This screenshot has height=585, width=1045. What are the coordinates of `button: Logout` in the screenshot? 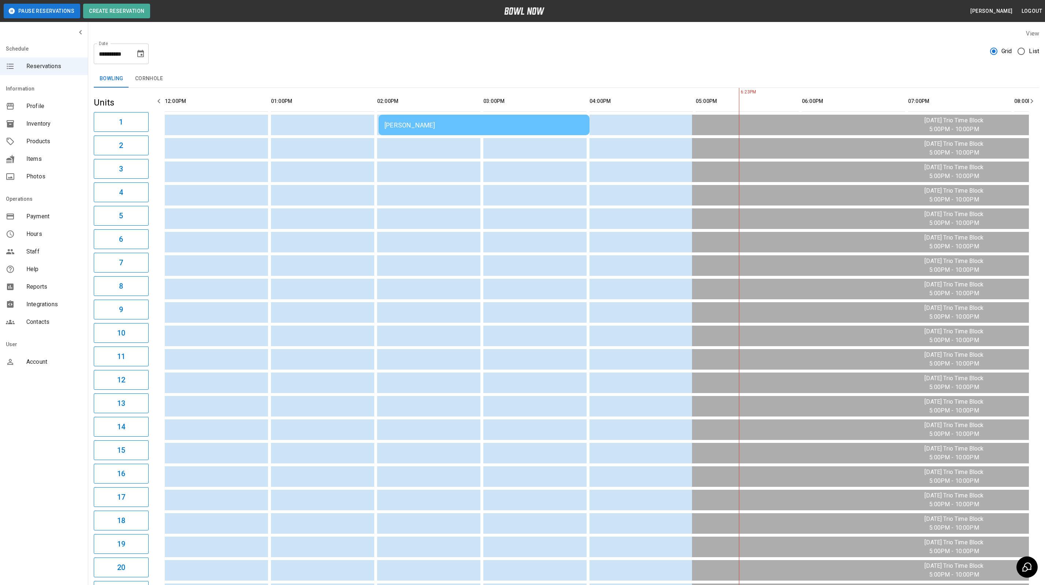 It's located at (1032, 11).